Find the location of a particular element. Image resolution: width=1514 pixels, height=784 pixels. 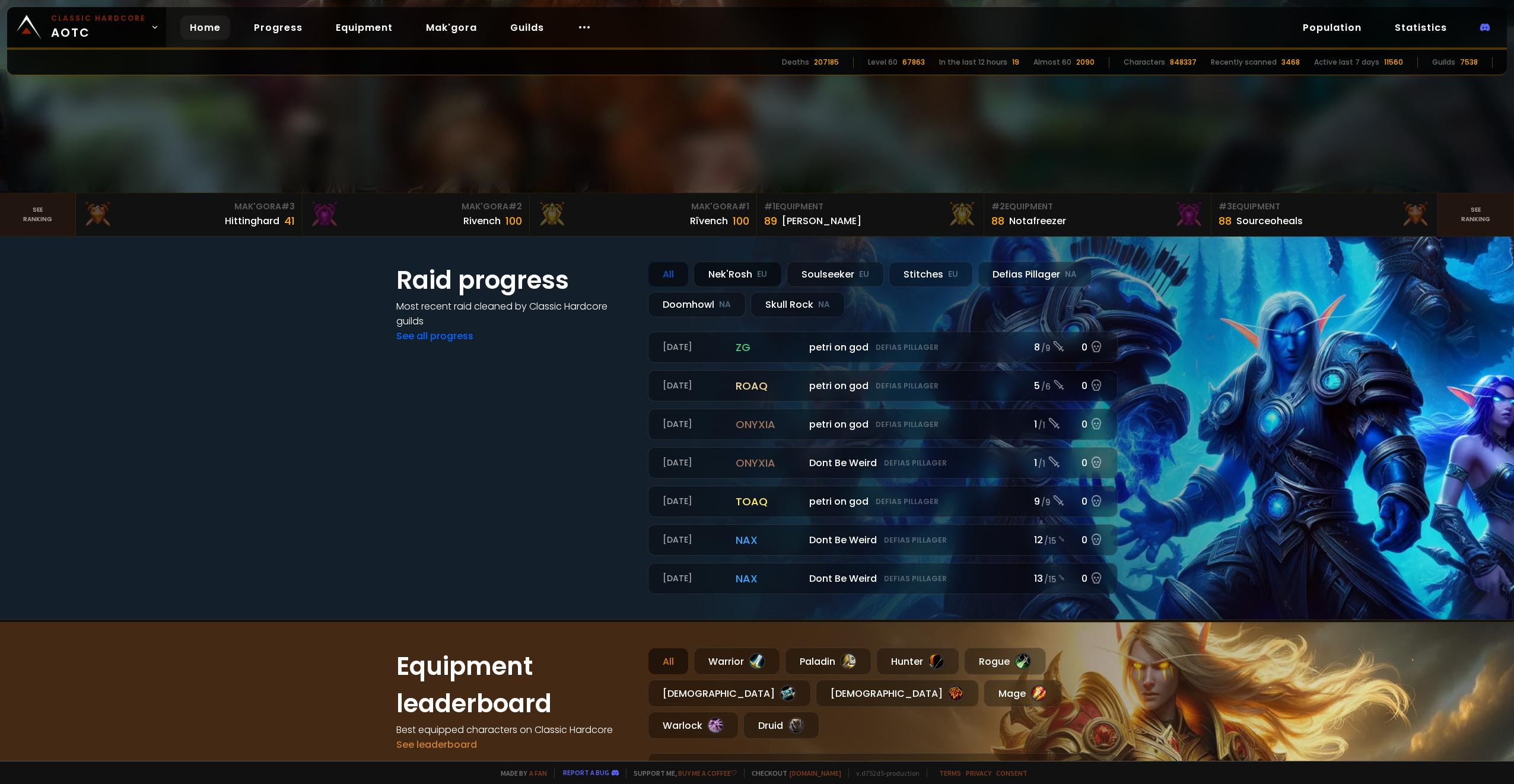

a: Mak'Gora#1Rîvench100 is located at coordinates (643, 215).